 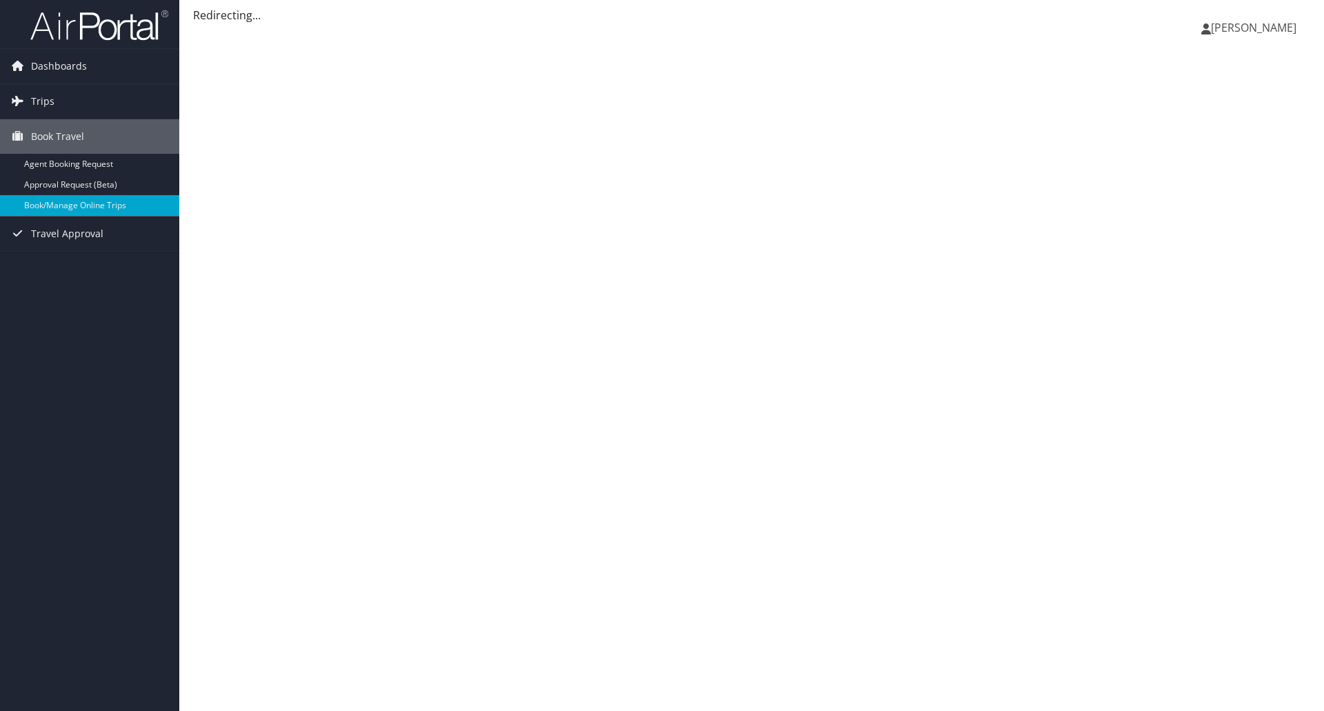 What do you see at coordinates (43, 101) in the screenshot?
I see `span: Trips` at bounding box center [43, 101].